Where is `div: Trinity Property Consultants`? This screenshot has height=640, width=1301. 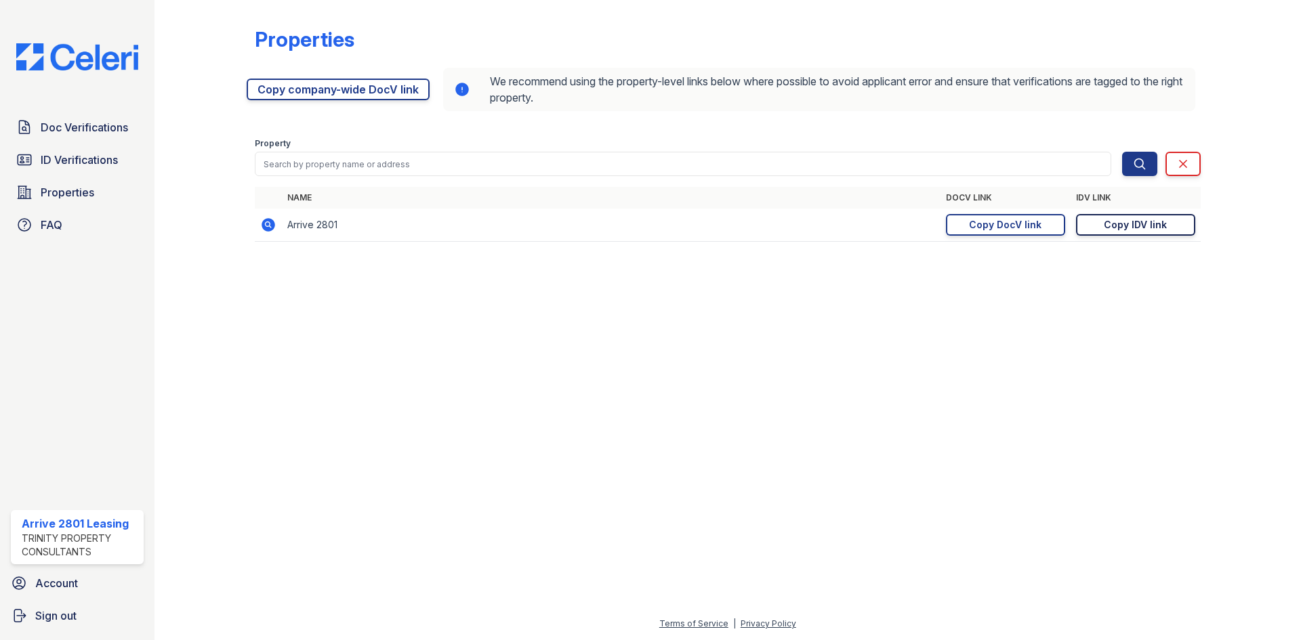 div: Trinity Property Consultants is located at coordinates (80, 545).